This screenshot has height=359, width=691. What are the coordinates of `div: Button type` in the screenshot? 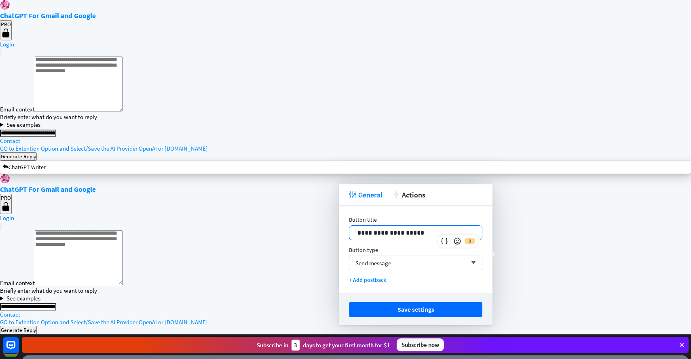 It's located at (415, 250).